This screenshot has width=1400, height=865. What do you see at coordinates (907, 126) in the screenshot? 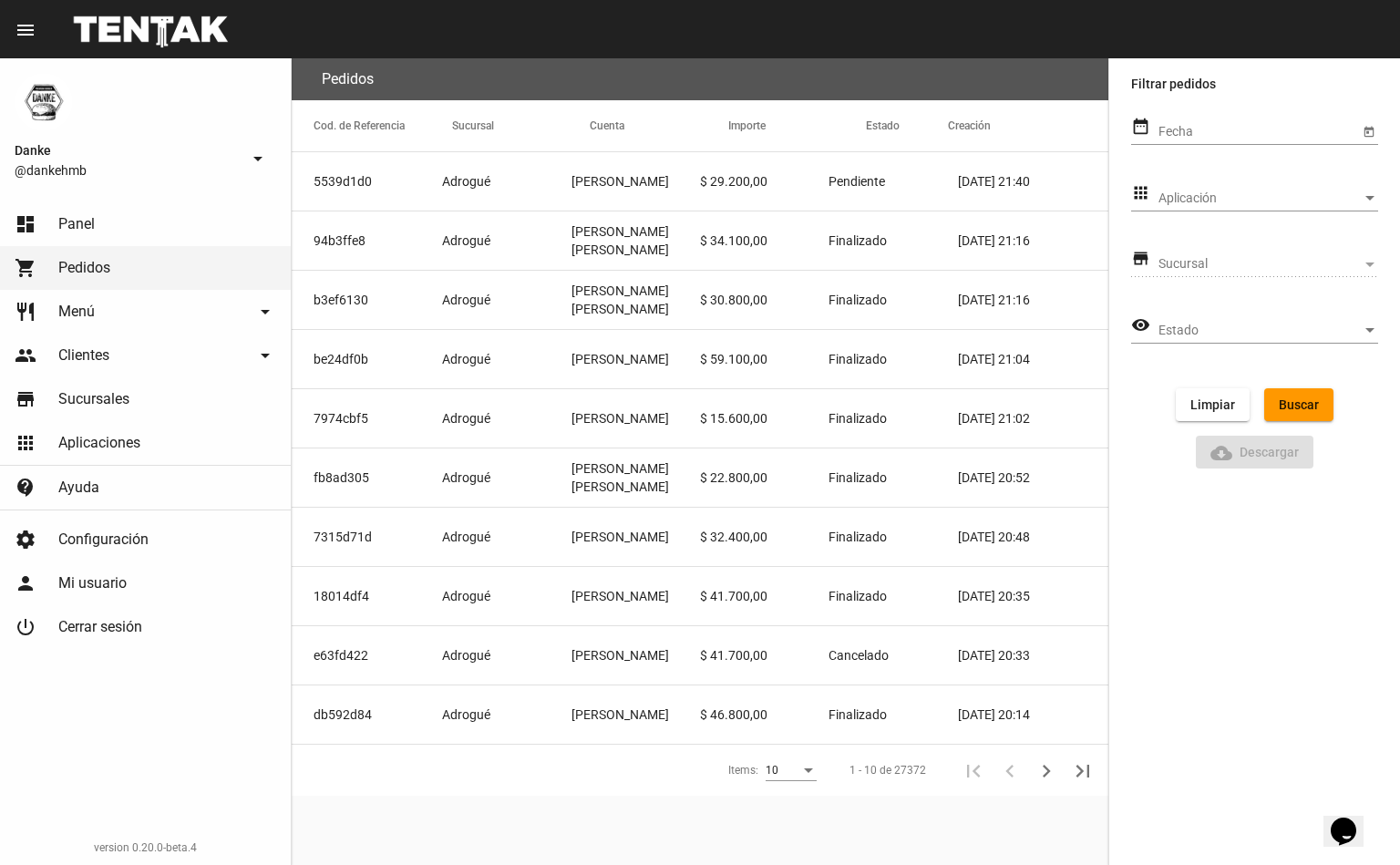
I see `mat-header-cell: Estado` at bounding box center [907, 126].